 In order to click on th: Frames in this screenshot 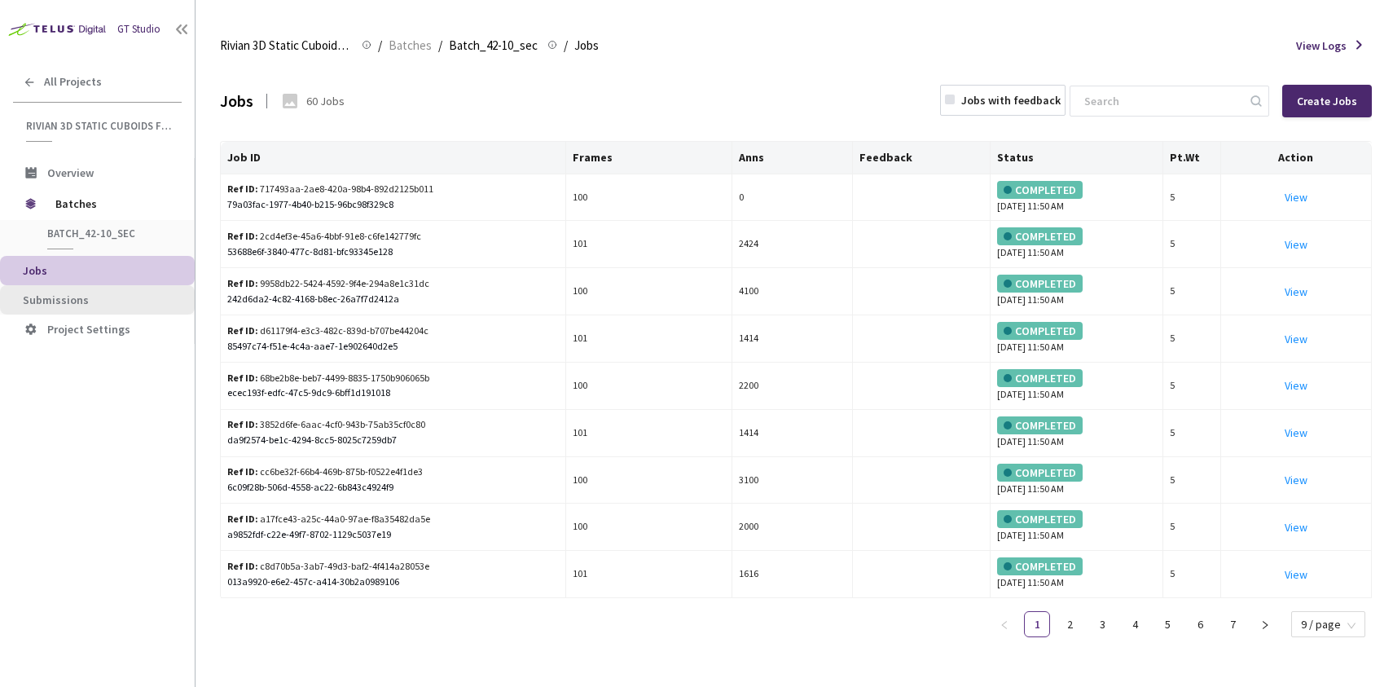, I will do `click(649, 158)`.